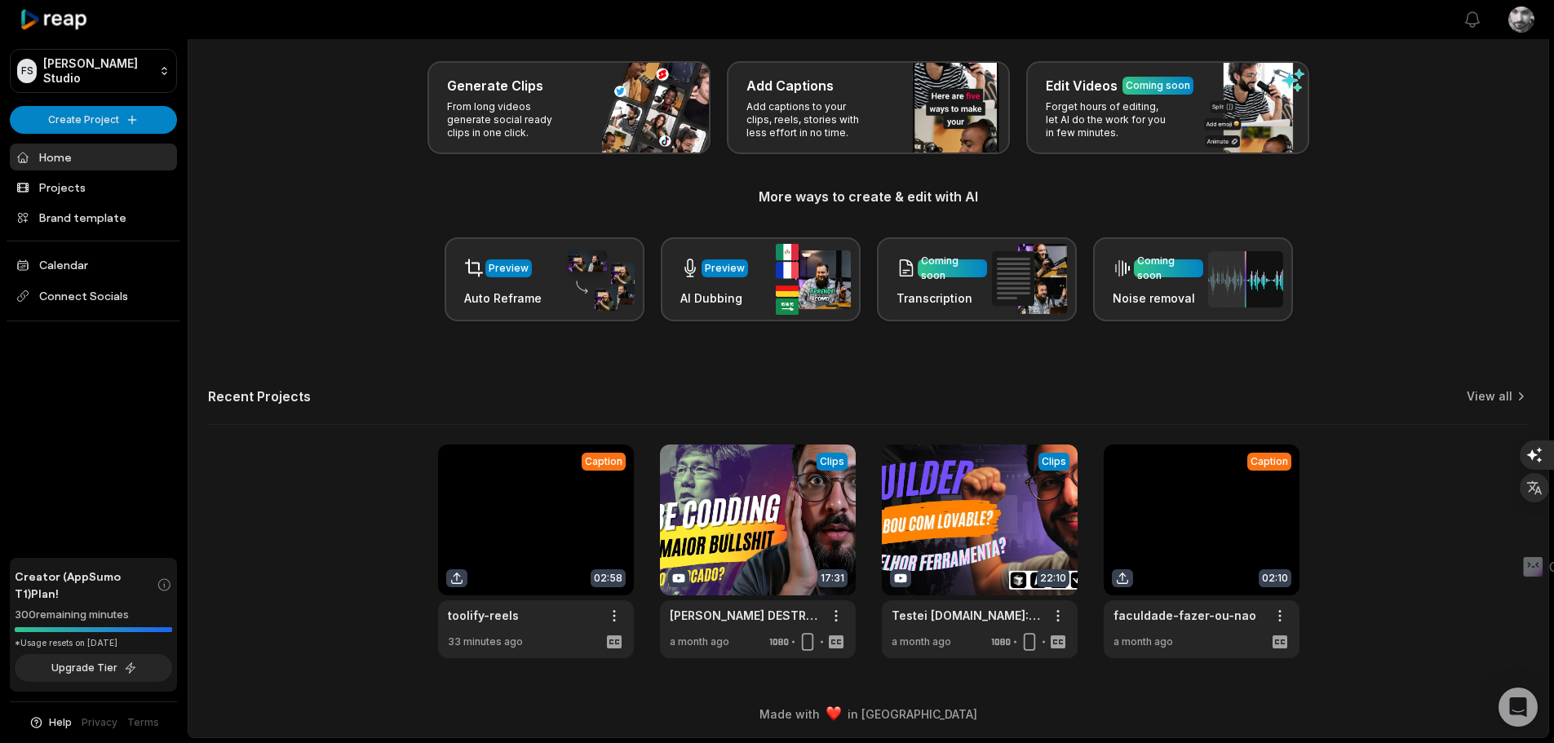 The width and height of the screenshot is (1554, 743). I want to click on button: Help, so click(50, 723).